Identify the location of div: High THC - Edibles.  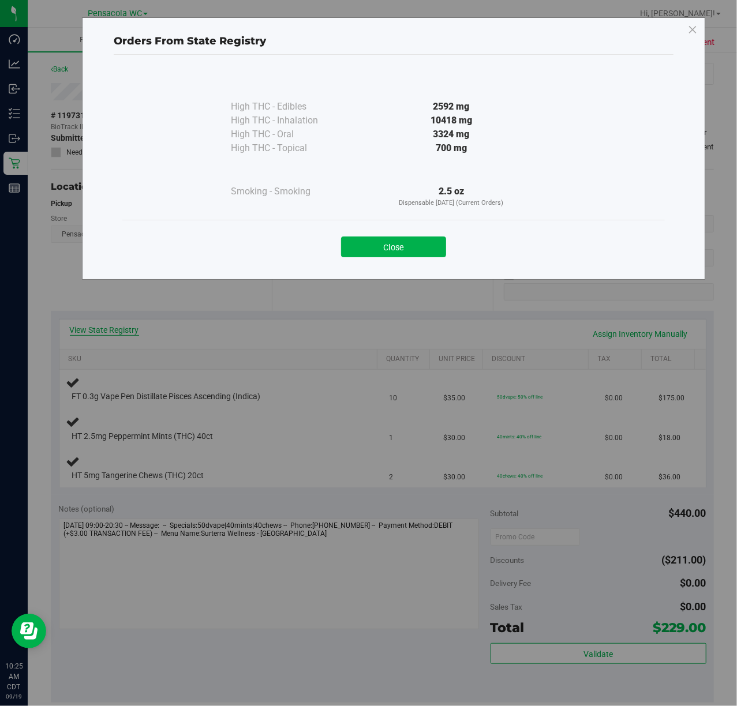
(289, 107).